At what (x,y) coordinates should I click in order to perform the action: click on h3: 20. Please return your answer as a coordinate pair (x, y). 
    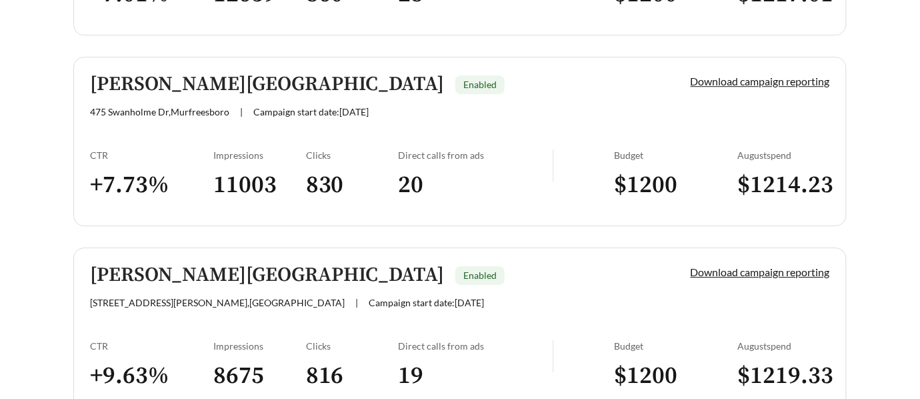
    Looking at the image, I should click on (475, 185).